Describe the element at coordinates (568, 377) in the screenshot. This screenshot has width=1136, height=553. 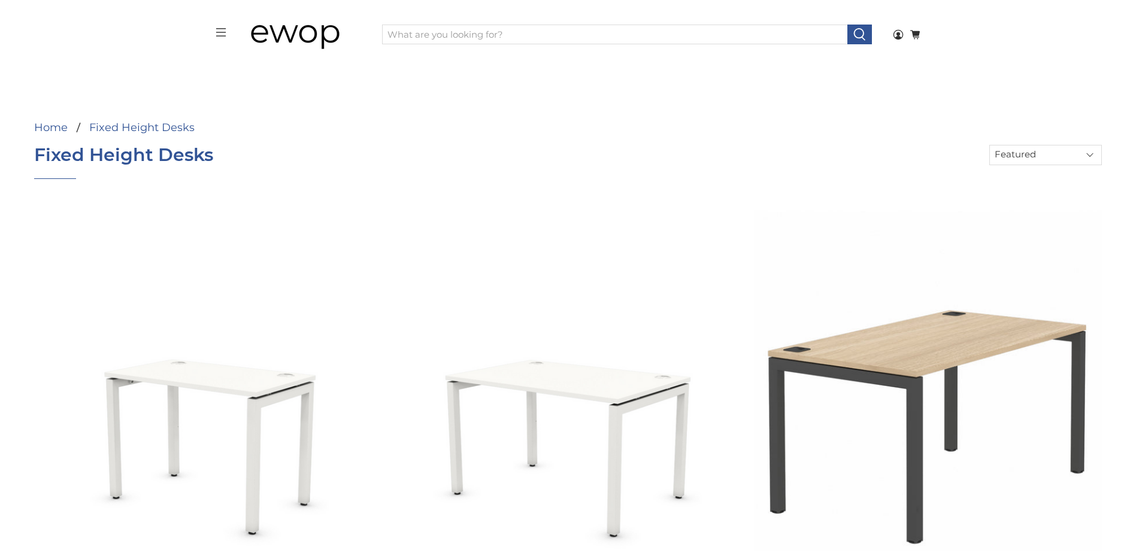
I see `img: 1200mm Small White Office Computer Desk` at that location.